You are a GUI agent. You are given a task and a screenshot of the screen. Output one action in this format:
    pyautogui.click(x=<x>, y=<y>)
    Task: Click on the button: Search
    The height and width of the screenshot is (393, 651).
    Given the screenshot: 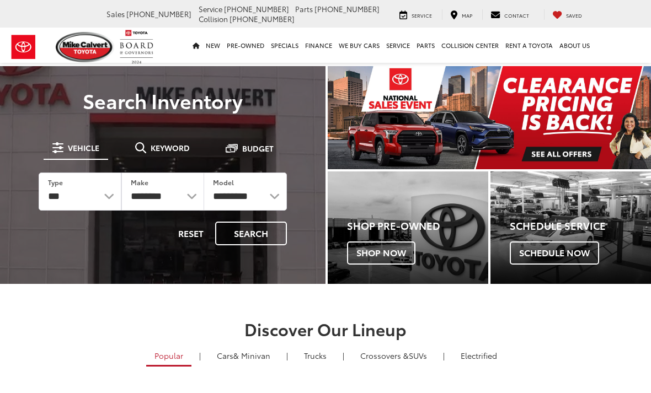 What is the action you would take?
    pyautogui.click(x=251, y=233)
    